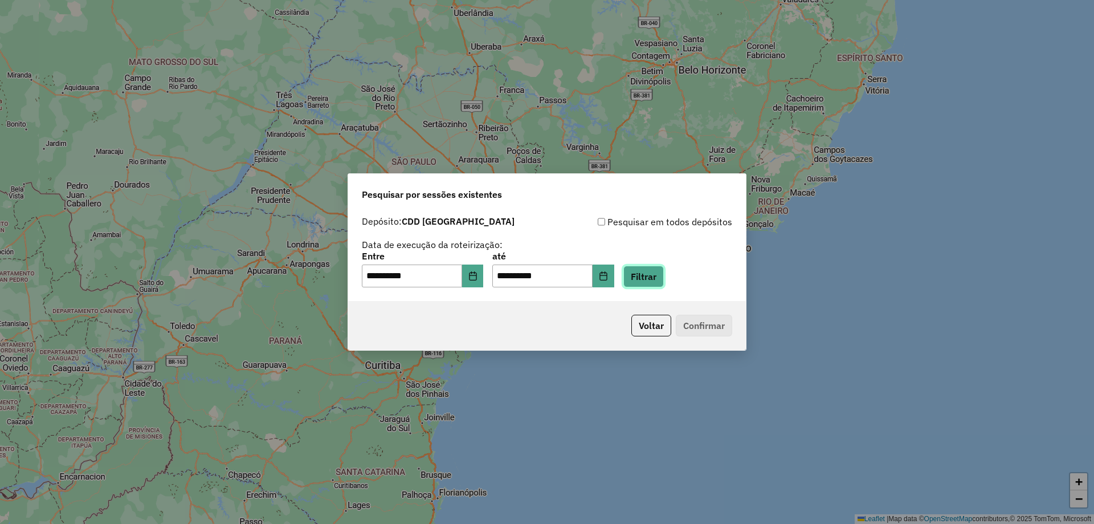  What do you see at coordinates (651, 325) in the screenshot?
I see `button: Voltar` at bounding box center [651, 325].